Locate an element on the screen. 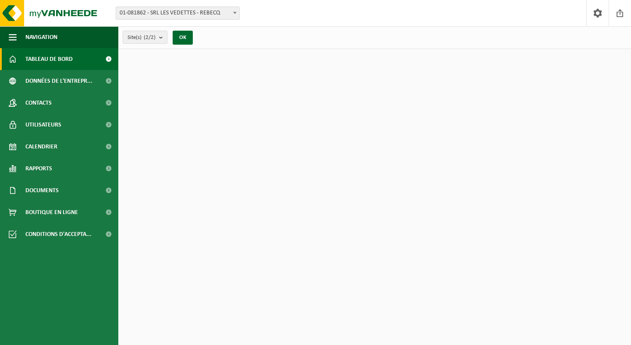 The image size is (631, 345). button: Site(s)(2/2) is located at coordinates (145, 37).